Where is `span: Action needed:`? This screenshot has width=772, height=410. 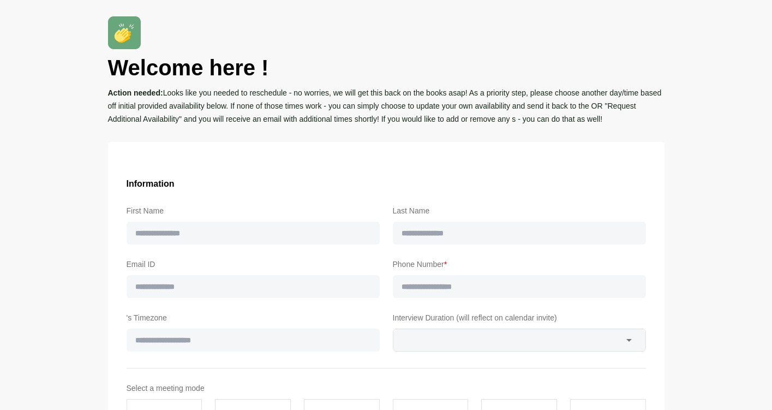 span: Action needed: is located at coordinates (135, 93).